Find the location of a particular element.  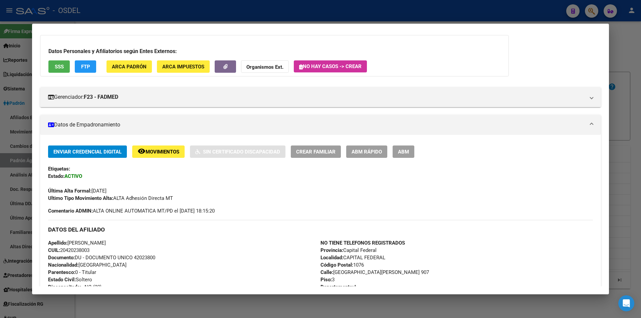

button: Sin Certificado Discapacidad is located at coordinates (238, 152).